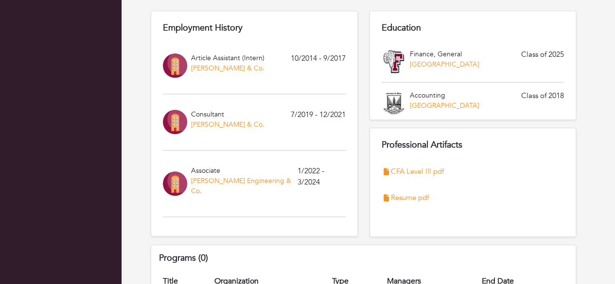  Describe the element at coordinates (228, 114) in the screenshot. I see `p: Consultant` at that location.